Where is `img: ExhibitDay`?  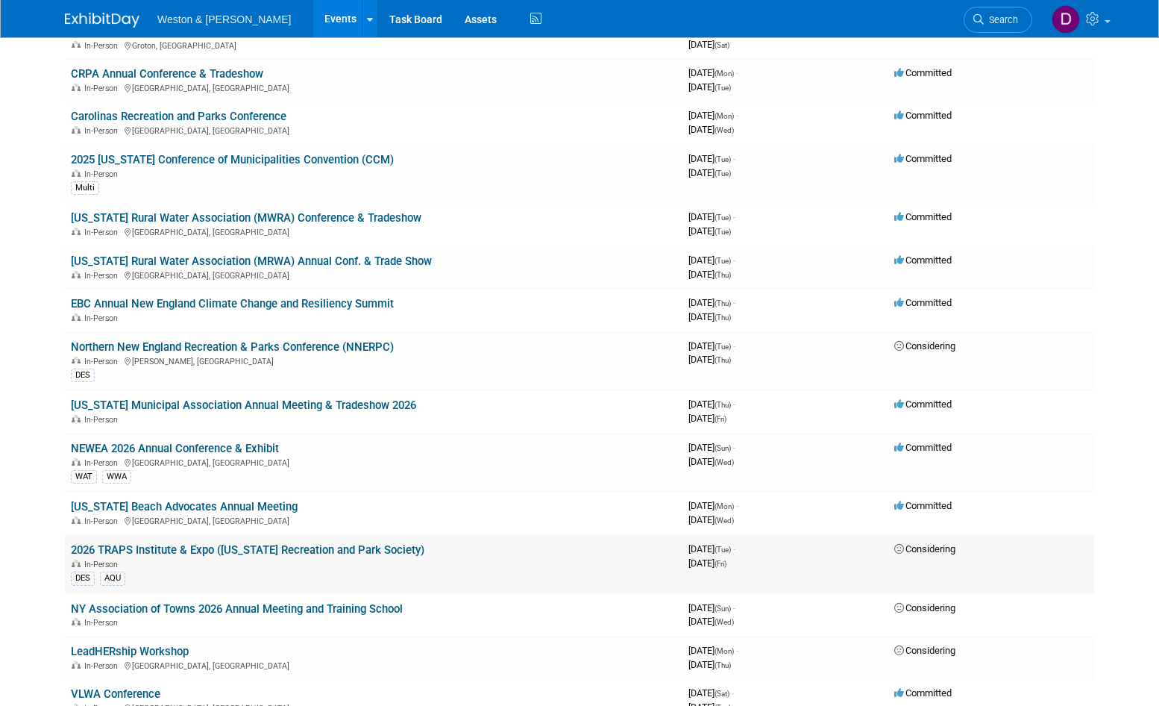 img: ExhibitDay is located at coordinates (102, 20).